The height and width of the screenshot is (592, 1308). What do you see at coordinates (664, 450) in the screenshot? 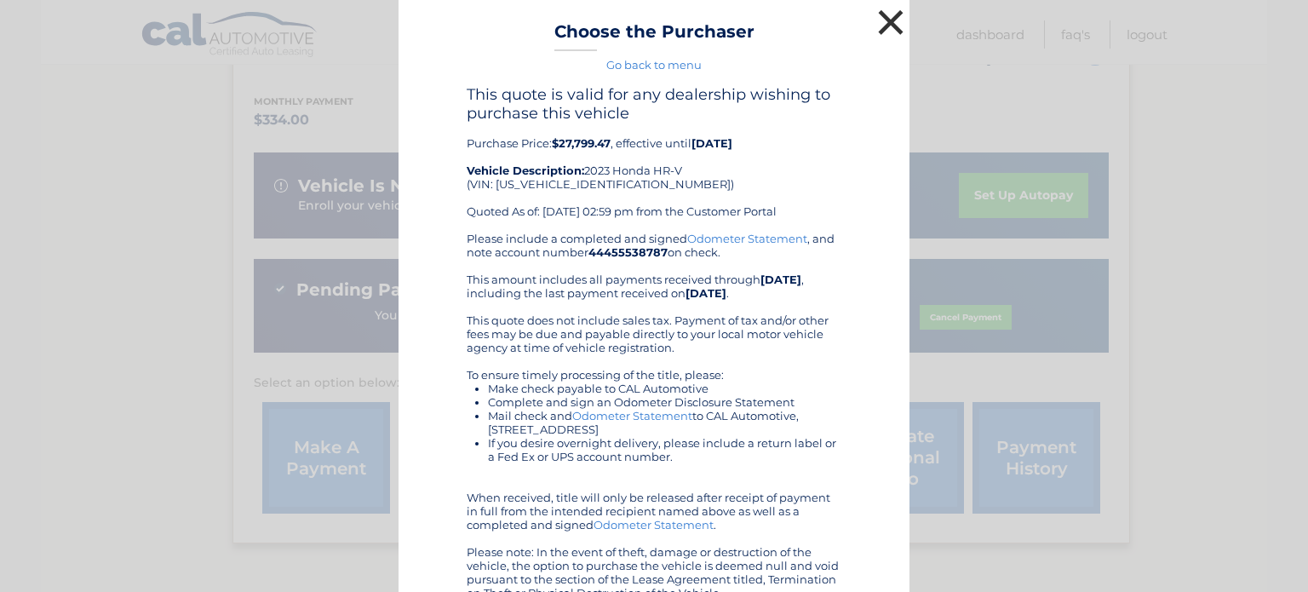
I see `li: If you desire overnight delivery, please include a return label or a Fed Ex or UPS account number.` at bounding box center [664, 450].